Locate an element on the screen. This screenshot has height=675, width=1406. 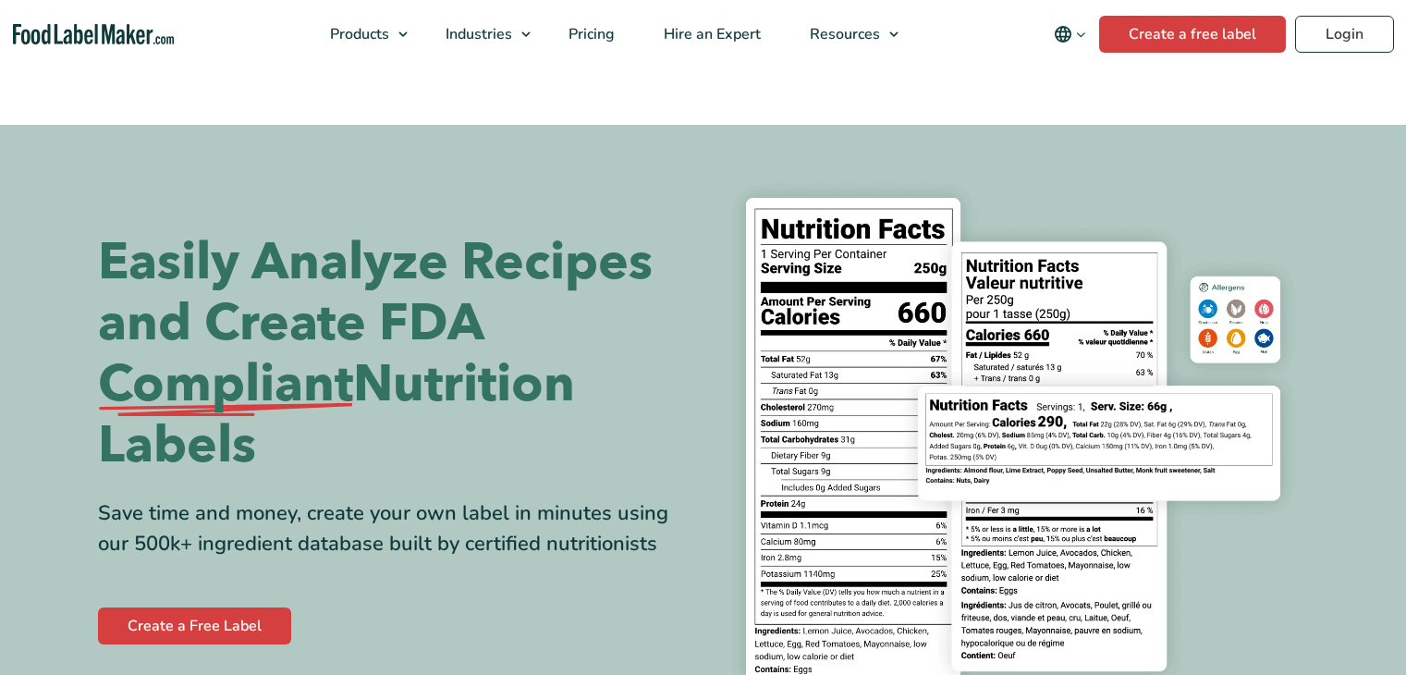
a: Login is located at coordinates (1344, 34).